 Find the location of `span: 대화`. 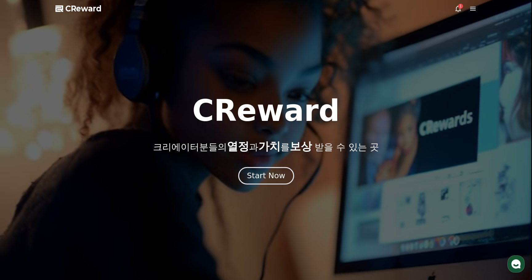

span: 대화 is located at coordinates (60, 207).